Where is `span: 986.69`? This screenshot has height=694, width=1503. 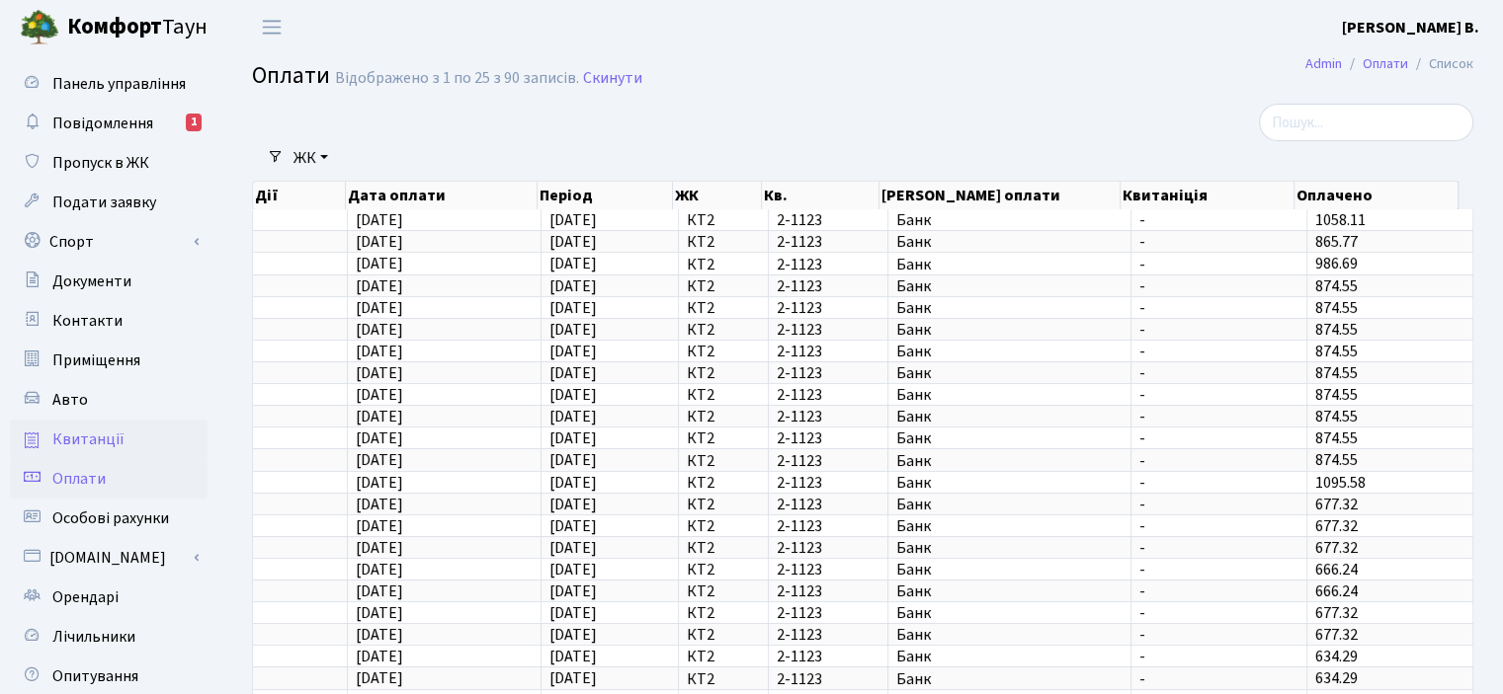 span: 986.69 is located at coordinates (1336, 265).